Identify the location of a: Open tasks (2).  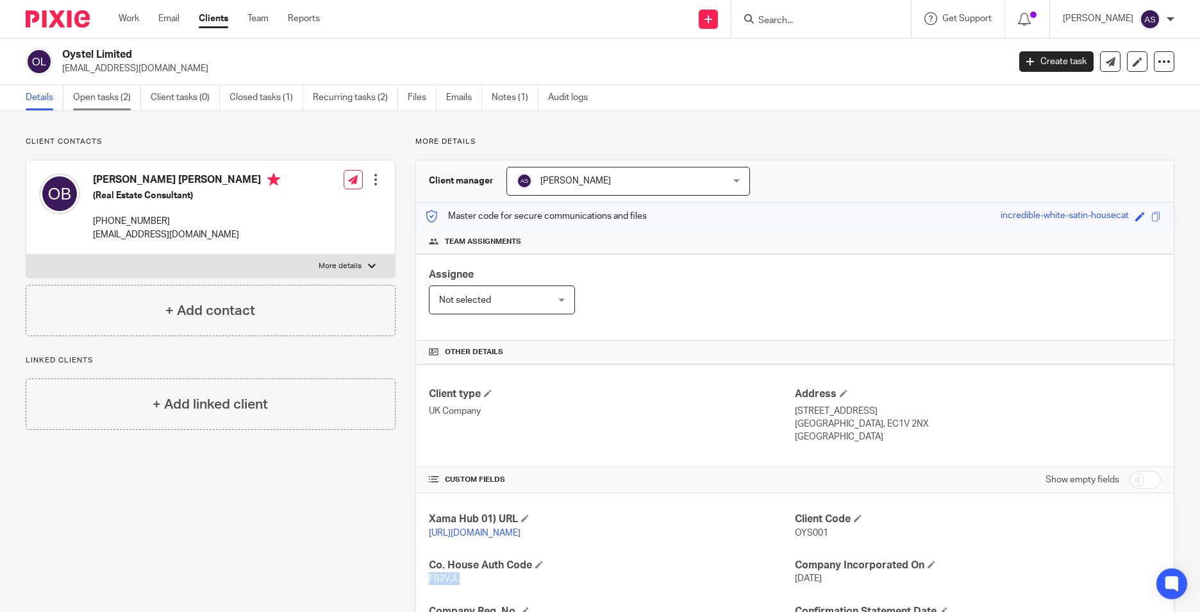
(107, 97).